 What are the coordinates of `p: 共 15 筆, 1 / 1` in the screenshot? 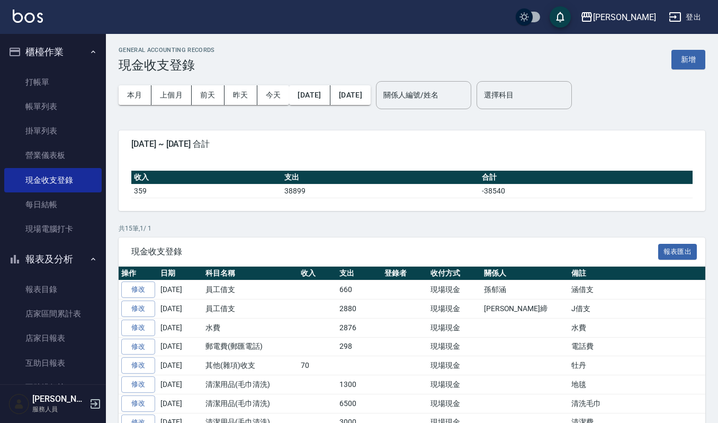 It's located at (412, 228).